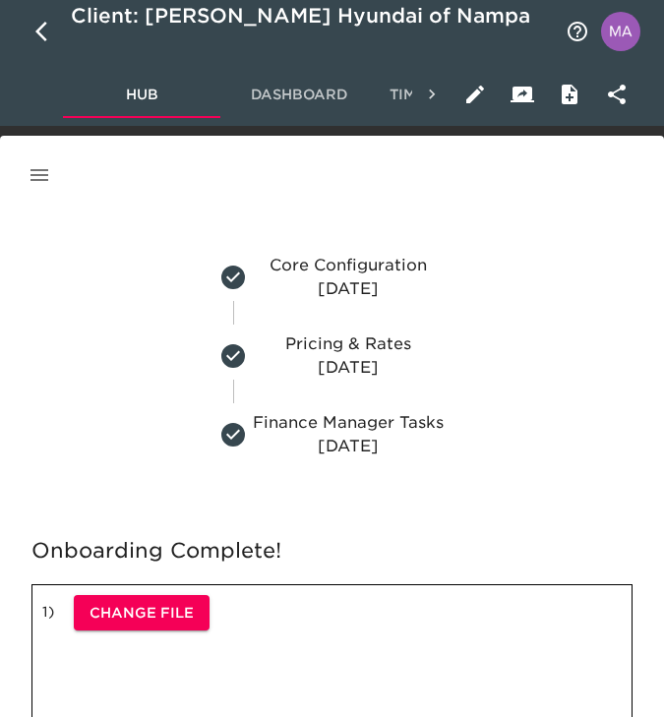 The image size is (664, 717). Describe the element at coordinates (348, 344) in the screenshot. I see `p: Pricing & Rates` at that location.